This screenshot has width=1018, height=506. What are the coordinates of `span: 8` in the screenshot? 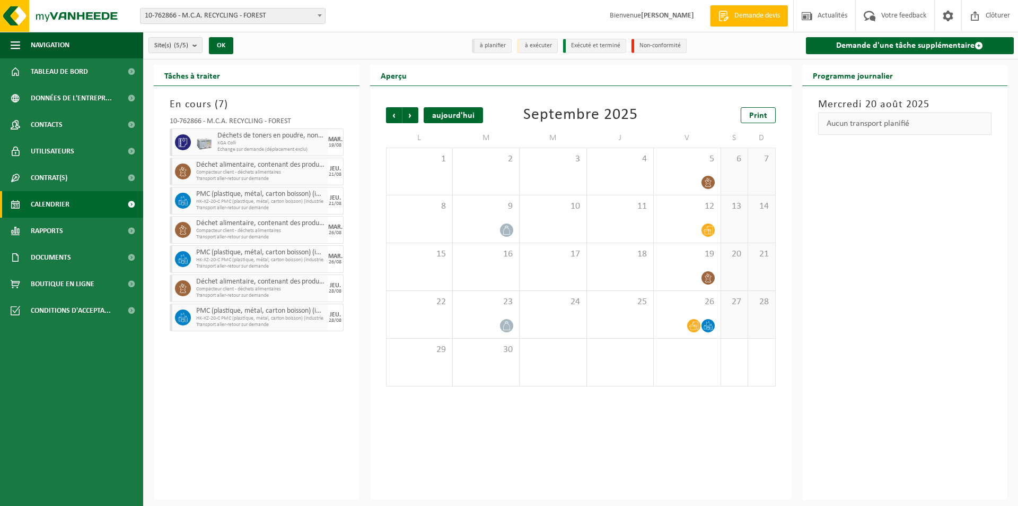 It's located at (420, 206).